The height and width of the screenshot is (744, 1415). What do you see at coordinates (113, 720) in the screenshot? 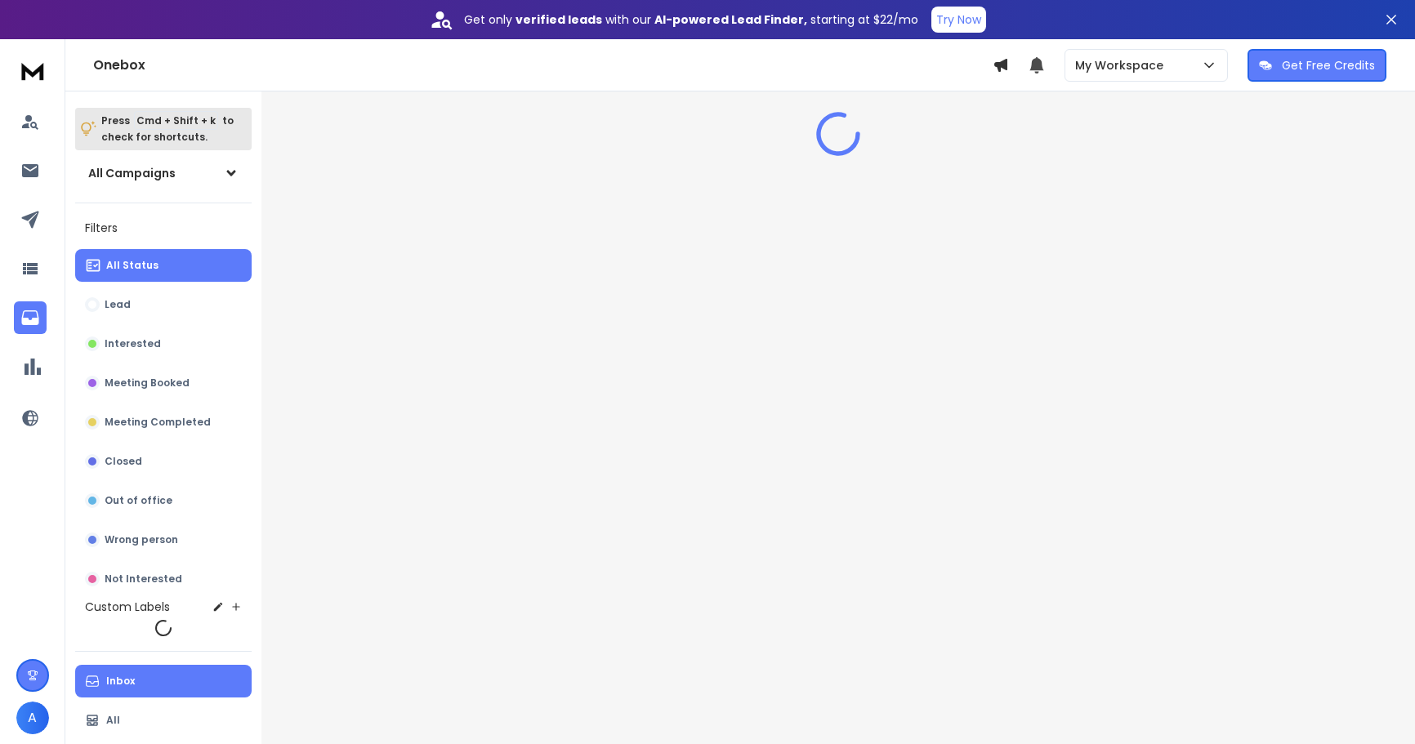
I see `p: All` at bounding box center [113, 720].